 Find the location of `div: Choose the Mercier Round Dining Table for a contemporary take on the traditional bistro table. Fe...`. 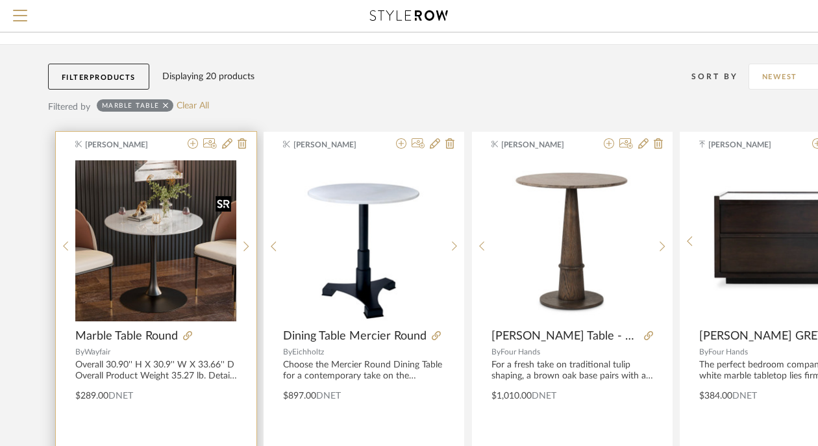

div: Choose the Mercier Round Dining Table for a contemporary take on the traditional bistro table. Fe... is located at coordinates (364, 371).